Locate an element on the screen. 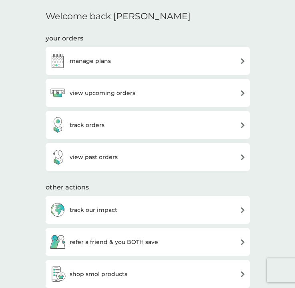 Image resolution: width=295 pixels, height=288 pixels. h3: track our impact is located at coordinates (93, 210).